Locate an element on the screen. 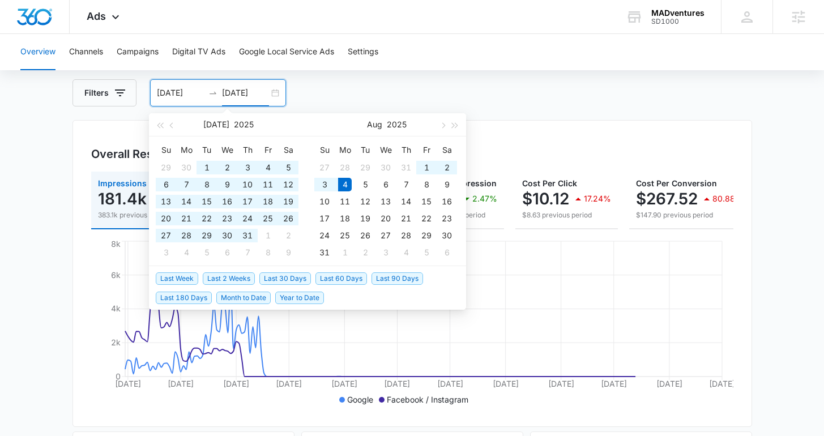  div: 29 is located at coordinates (427, 236).